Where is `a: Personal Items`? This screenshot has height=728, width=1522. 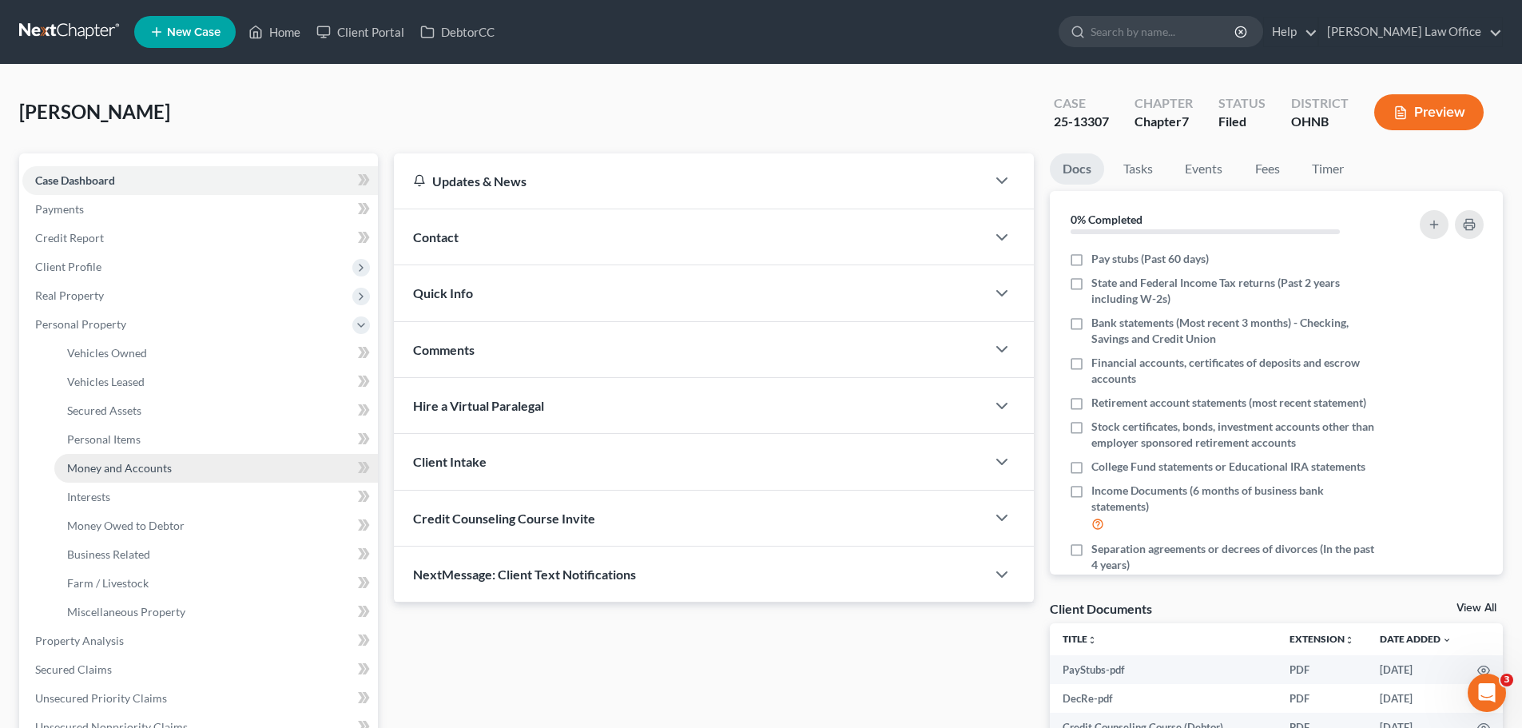
a: Personal Items is located at coordinates (216, 440).